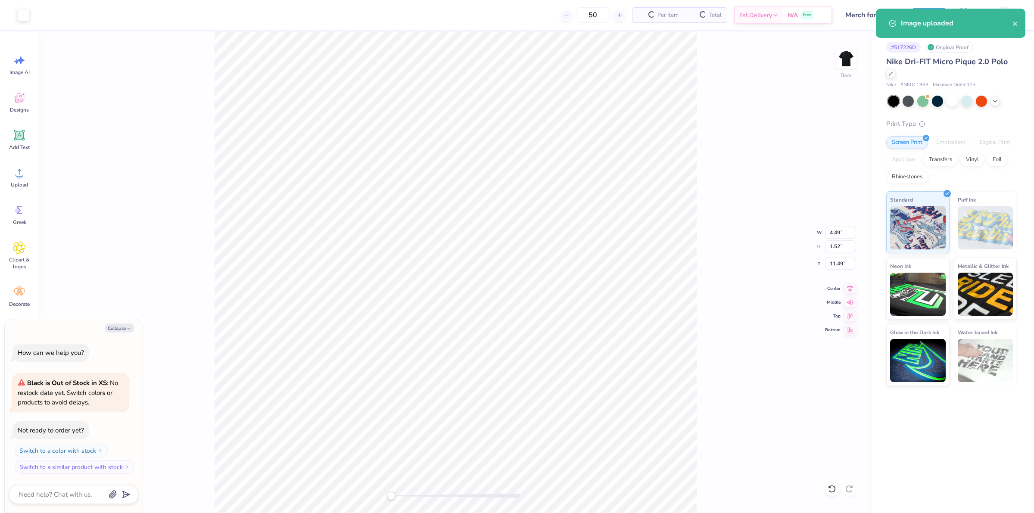 This screenshot has width=1034, height=513. I want to click on span: Decorate, so click(19, 304).